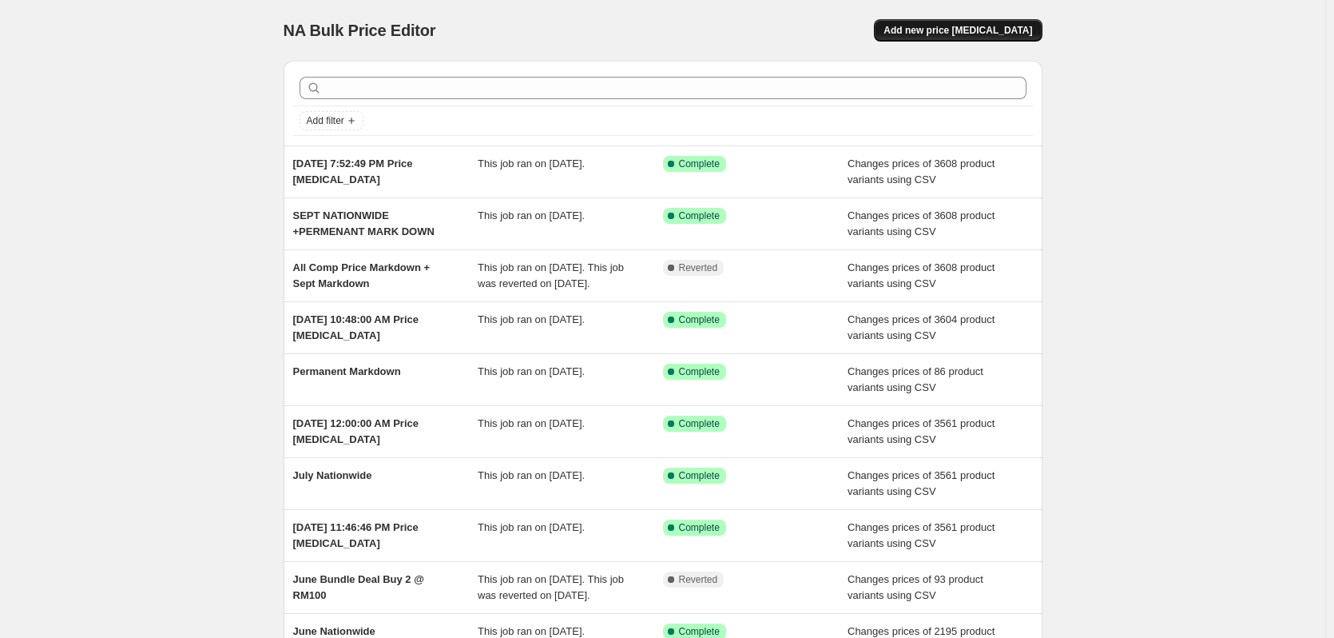 The image size is (1334, 638). What do you see at coordinates (364, 223) in the screenshot?
I see `span: SEPT NATIONWIDE +PERMENANT MARK DOWN` at bounding box center [364, 223].